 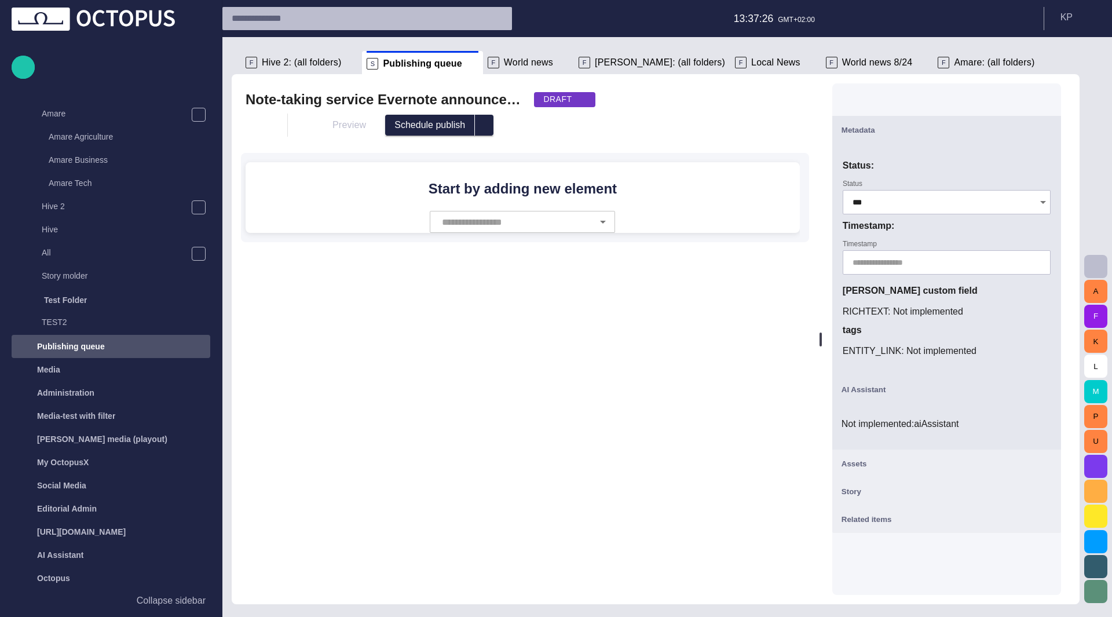 What do you see at coordinates (946, 389) in the screenshot?
I see `button: AI Assistant` at bounding box center [946, 389].